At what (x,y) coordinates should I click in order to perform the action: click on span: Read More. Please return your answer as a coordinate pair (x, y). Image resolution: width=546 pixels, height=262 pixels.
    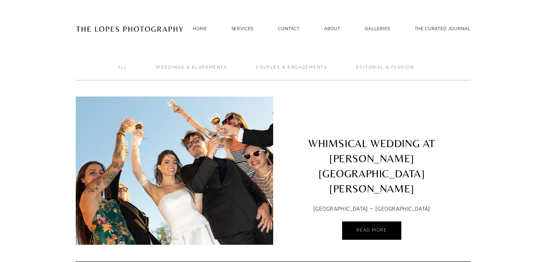
    Looking at the image, I should click on (372, 230).